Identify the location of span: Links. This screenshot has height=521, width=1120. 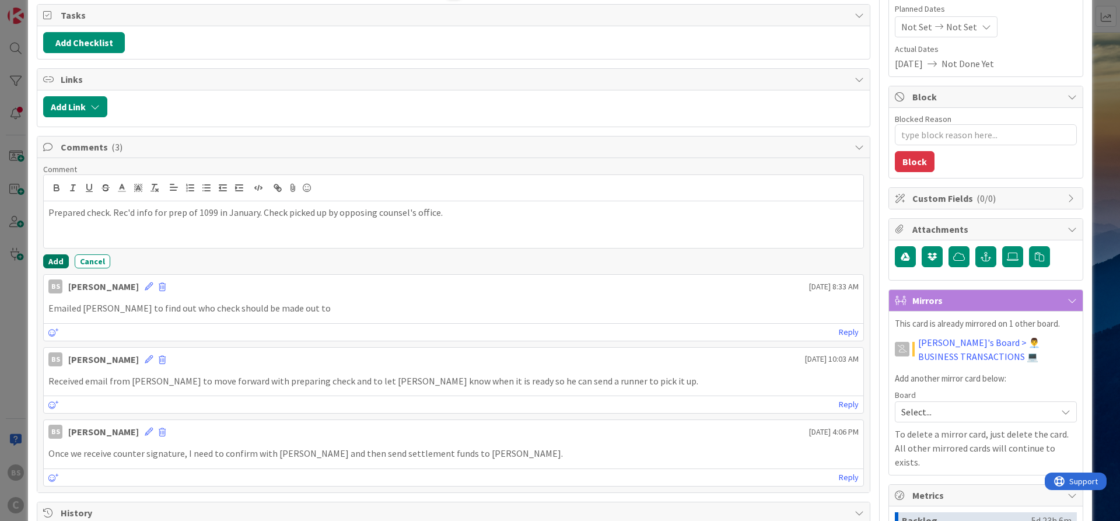
(454, 79).